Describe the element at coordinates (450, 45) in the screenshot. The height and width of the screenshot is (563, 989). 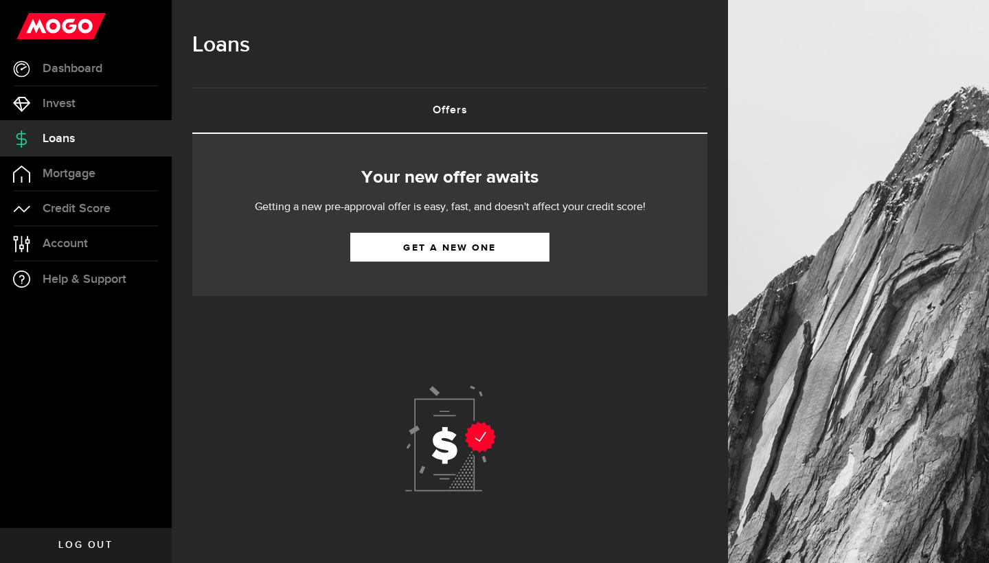
I see `h1: Loans` at that location.